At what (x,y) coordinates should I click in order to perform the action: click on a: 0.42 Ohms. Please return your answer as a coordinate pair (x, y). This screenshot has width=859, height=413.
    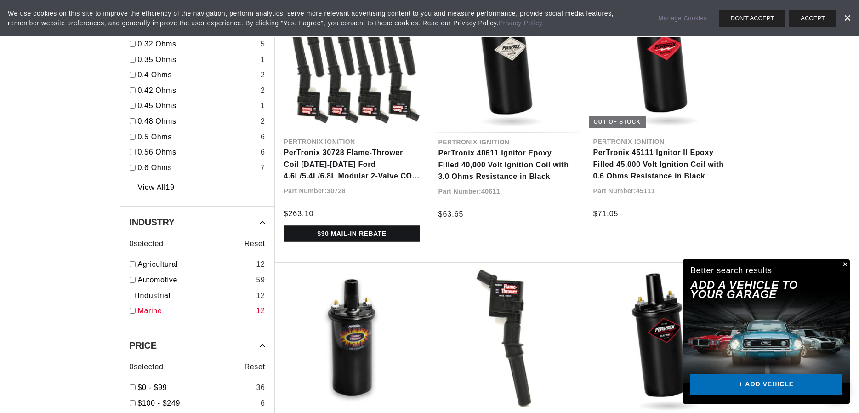
    Looking at the image, I should click on (197, 91).